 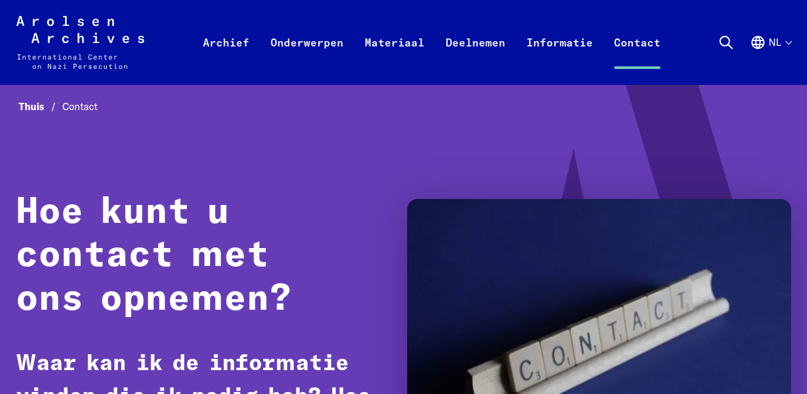 I want to click on a: Onderwerpen, so click(x=307, y=58).